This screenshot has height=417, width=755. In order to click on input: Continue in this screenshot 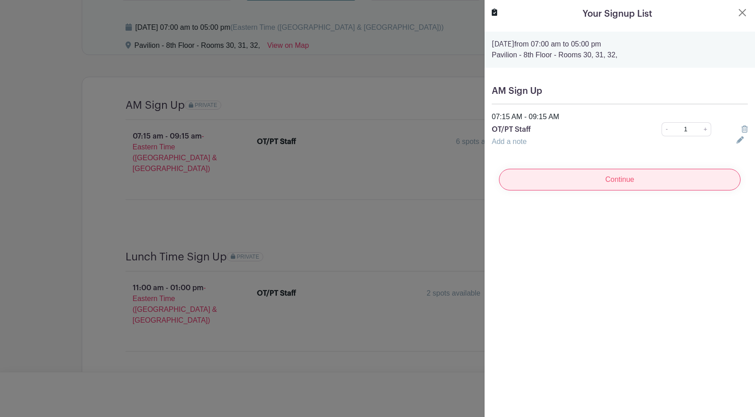, I will do `click(620, 180)`.